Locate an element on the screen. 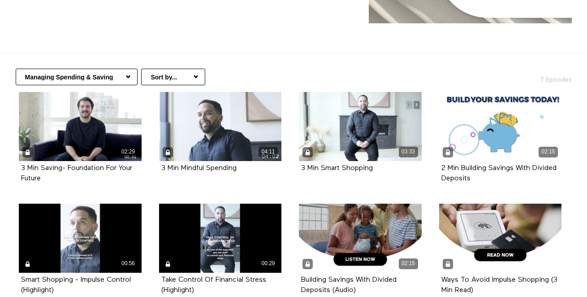 The image size is (587, 297). a: 3 Min Mindful Spending is located at coordinates (199, 168).